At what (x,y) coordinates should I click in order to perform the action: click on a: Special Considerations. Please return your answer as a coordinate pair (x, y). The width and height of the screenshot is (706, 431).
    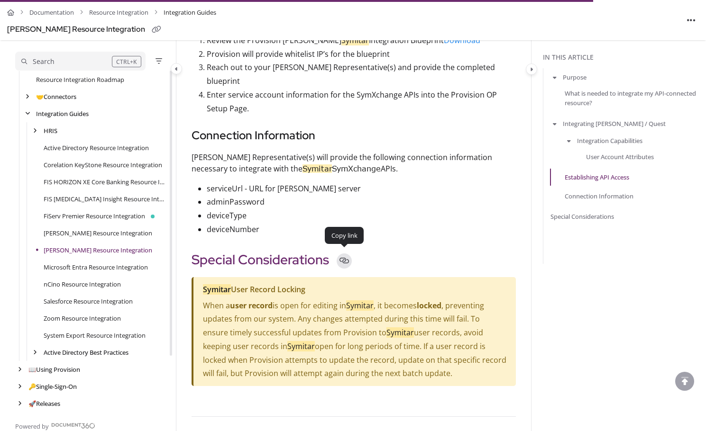
    Looking at the image, I should click on (582, 217).